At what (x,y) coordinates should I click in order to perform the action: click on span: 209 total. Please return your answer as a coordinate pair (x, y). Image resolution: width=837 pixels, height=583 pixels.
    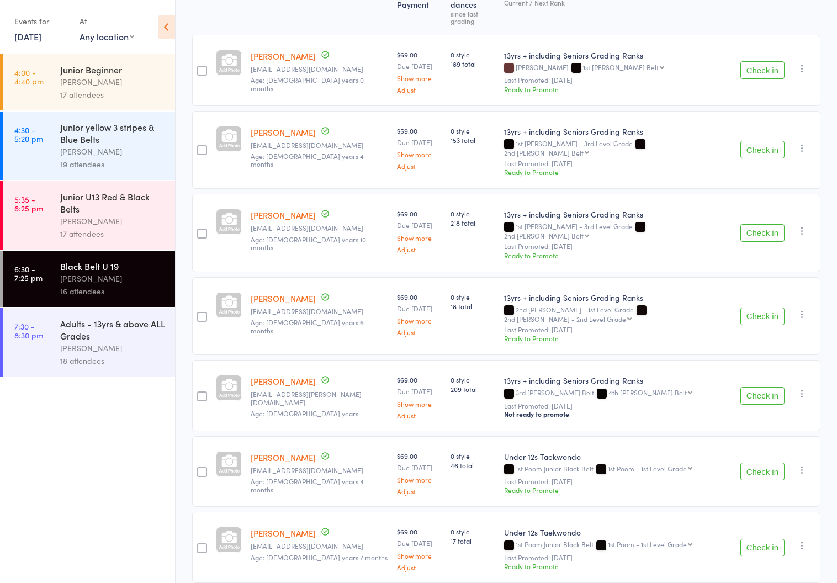
    Looking at the image, I should click on (473, 389).